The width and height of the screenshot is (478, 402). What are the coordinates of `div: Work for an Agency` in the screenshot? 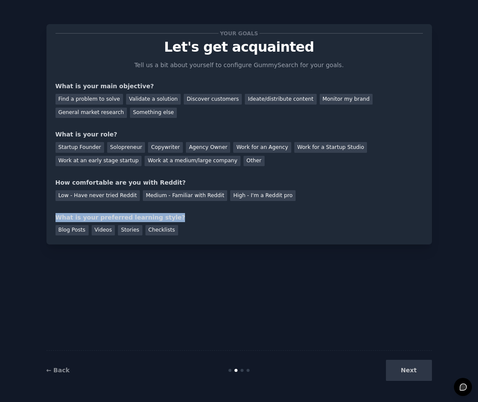 It's located at (262, 147).